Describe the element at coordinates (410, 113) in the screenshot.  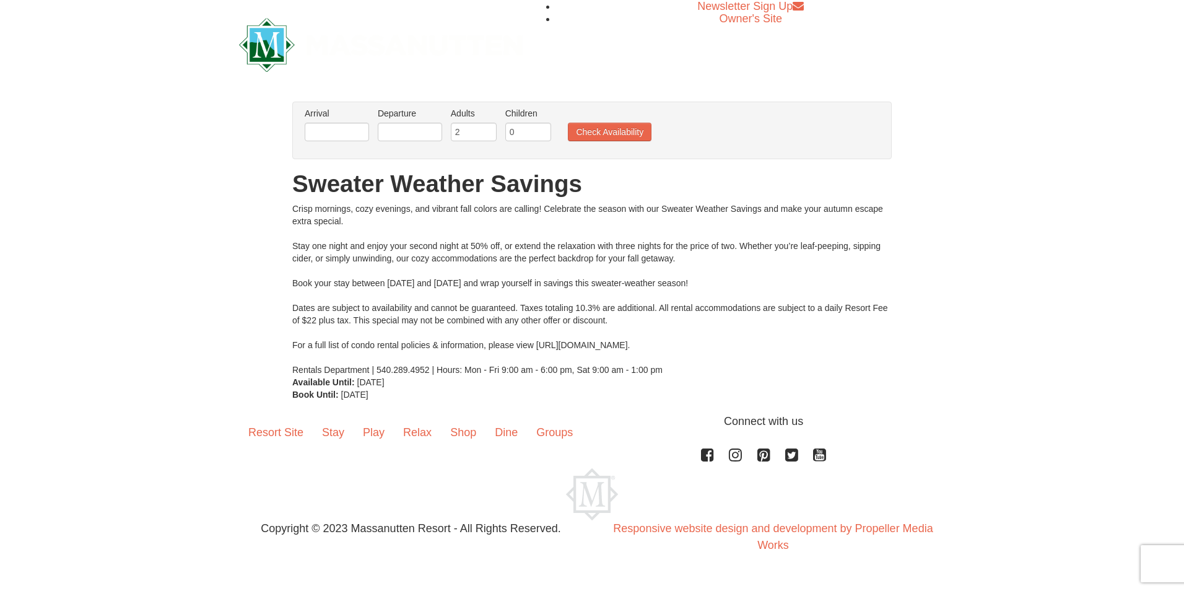
I see `label: Departure` at that location.